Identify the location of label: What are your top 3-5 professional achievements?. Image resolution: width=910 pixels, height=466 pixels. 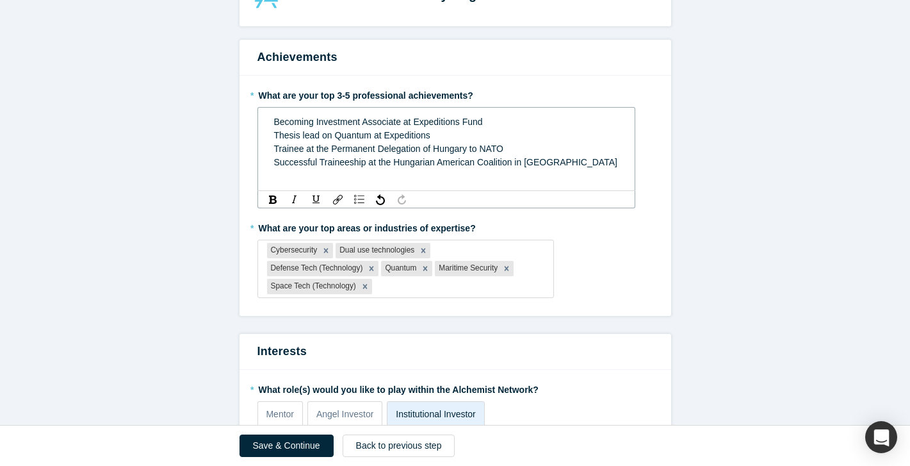
(456, 94).